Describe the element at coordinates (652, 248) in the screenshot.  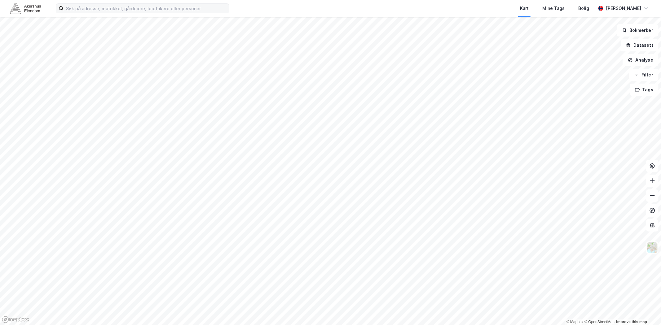
I see `img: Z` at that location.